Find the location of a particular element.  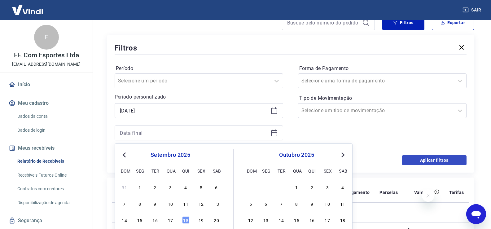

label: Período is located at coordinates (199, 68).